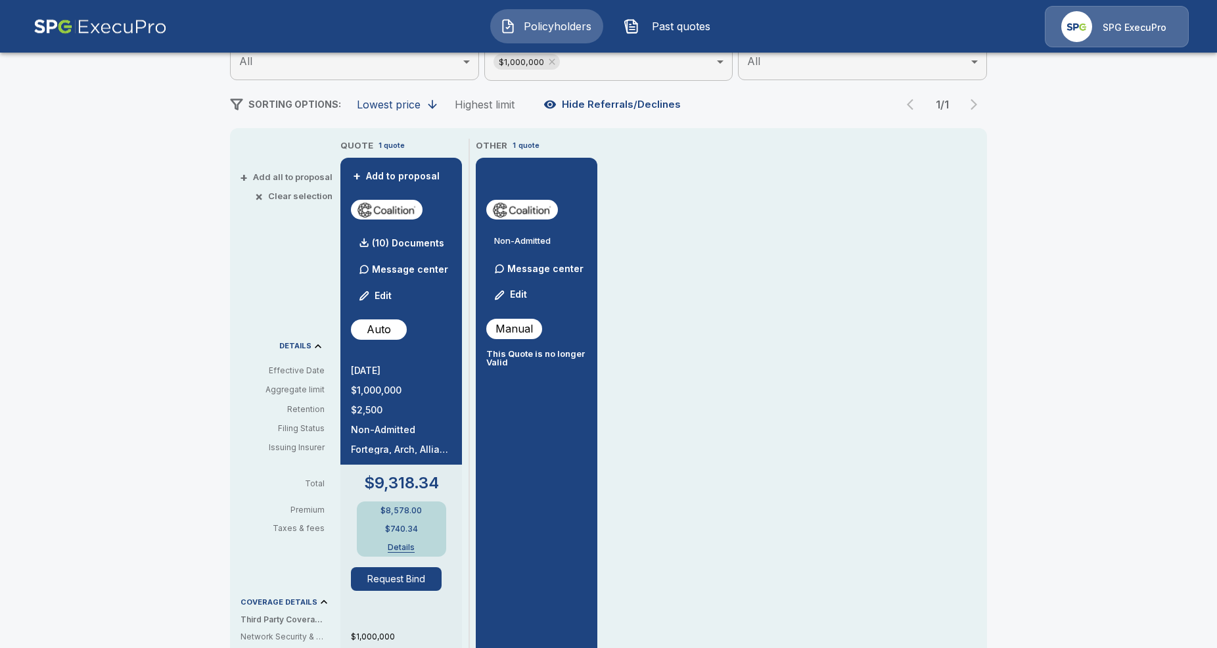 Image resolution: width=1217 pixels, height=648 pixels. I want to click on button: +Add all to proposal, so click(287, 177).